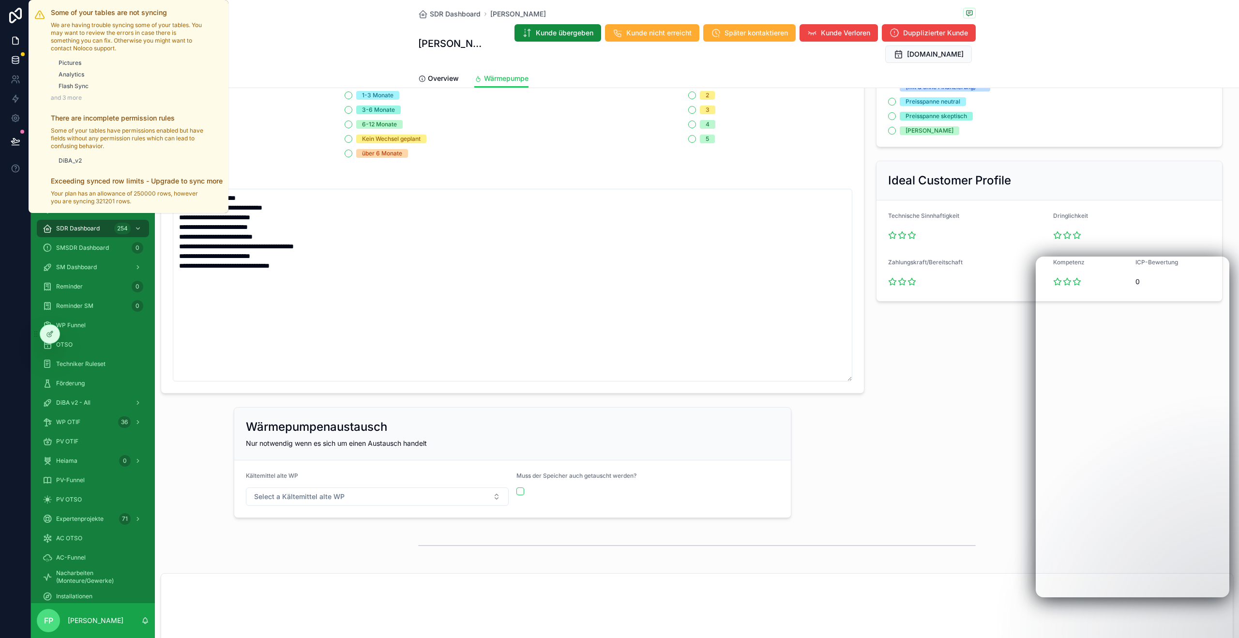  Describe the element at coordinates (93, 228) in the screenshot. I see `a: SDR Dashboard254` at that location.